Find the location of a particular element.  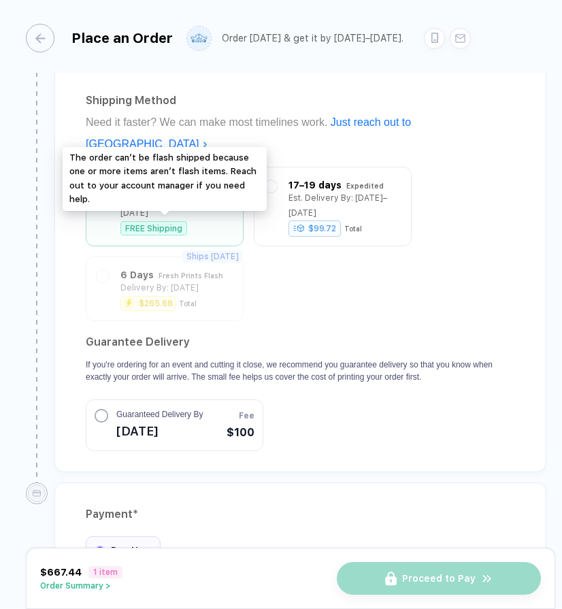

span: Pay Now is located at coordinates (131, 550).